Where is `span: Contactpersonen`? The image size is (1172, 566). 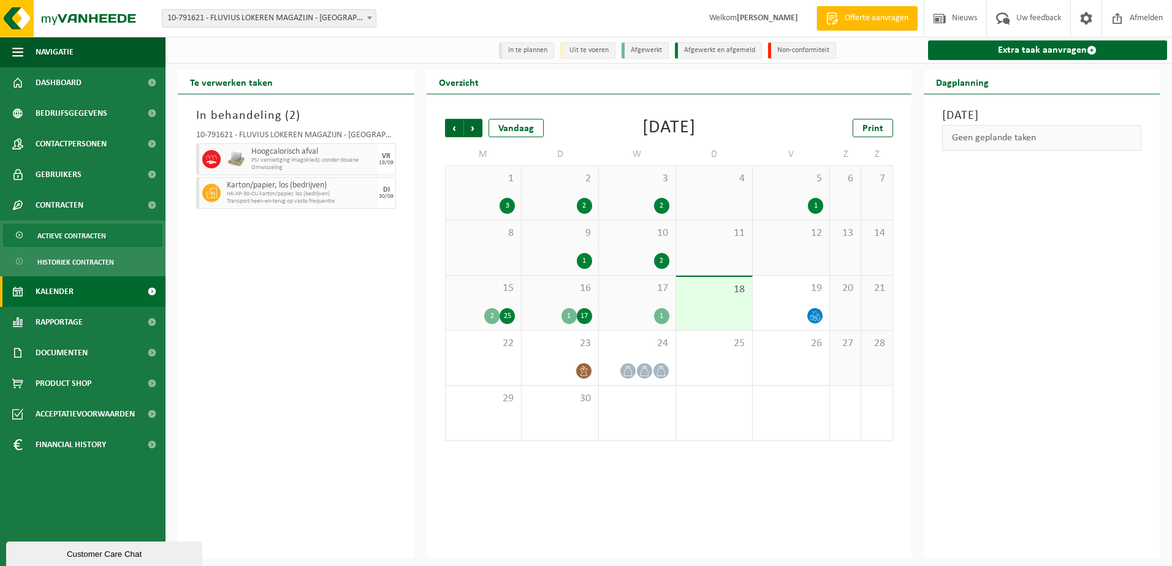 span: Contactpersonen is located at coordinates (71, 144).